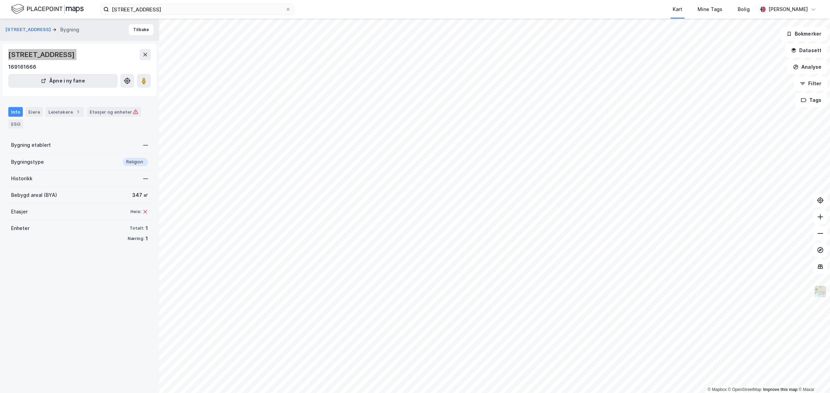 The image size is (830, 393). Describe the element at coordinates (744, 390) in the screenshot. I see `a: OpenStreetMap` at that location.